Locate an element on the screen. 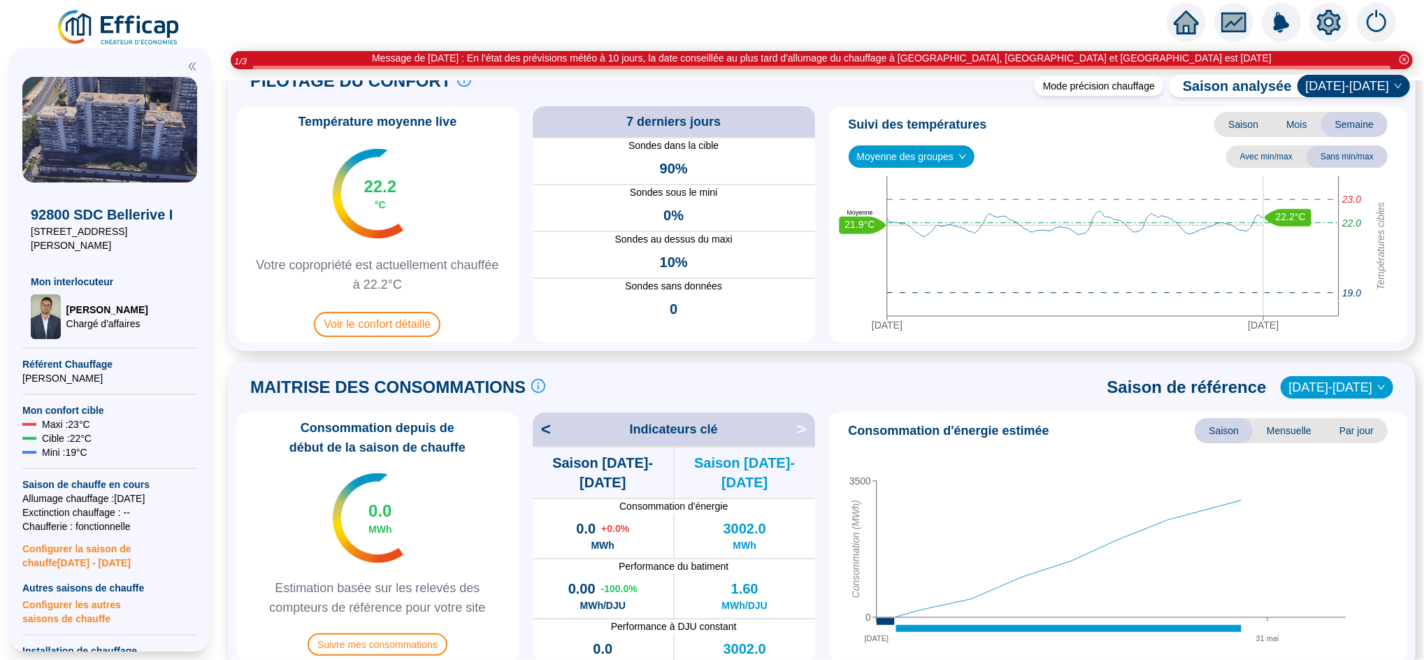 Image resolution: width=1424 pixels, height=660 pixels. tspan: 3500 is located at coordinates (859, 481).